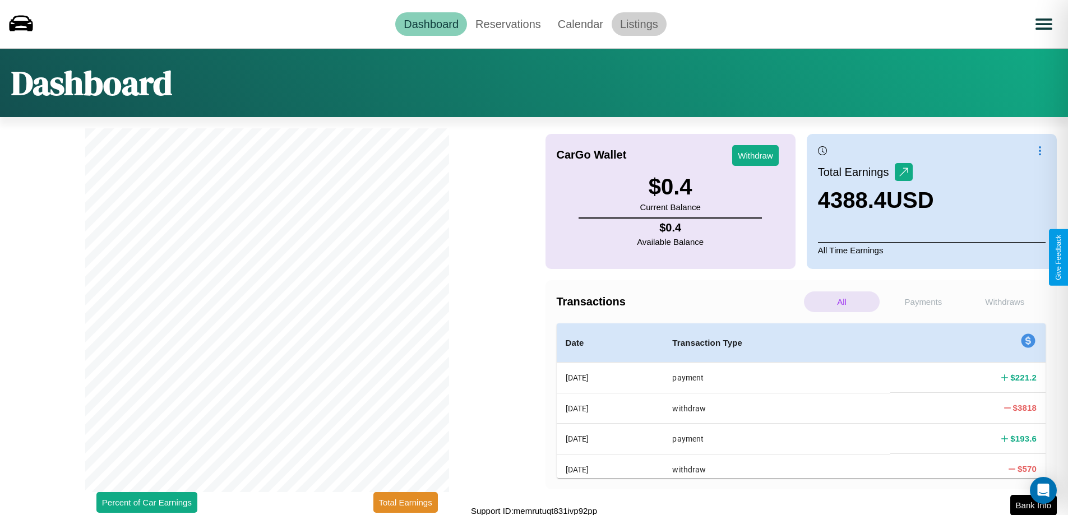 The height and width of the screenshot is (515, 1068). What do you see at coordinates (1027, 469) in the screenshot?
I see `h4: $ 570` at bounding box center [1027, 469].